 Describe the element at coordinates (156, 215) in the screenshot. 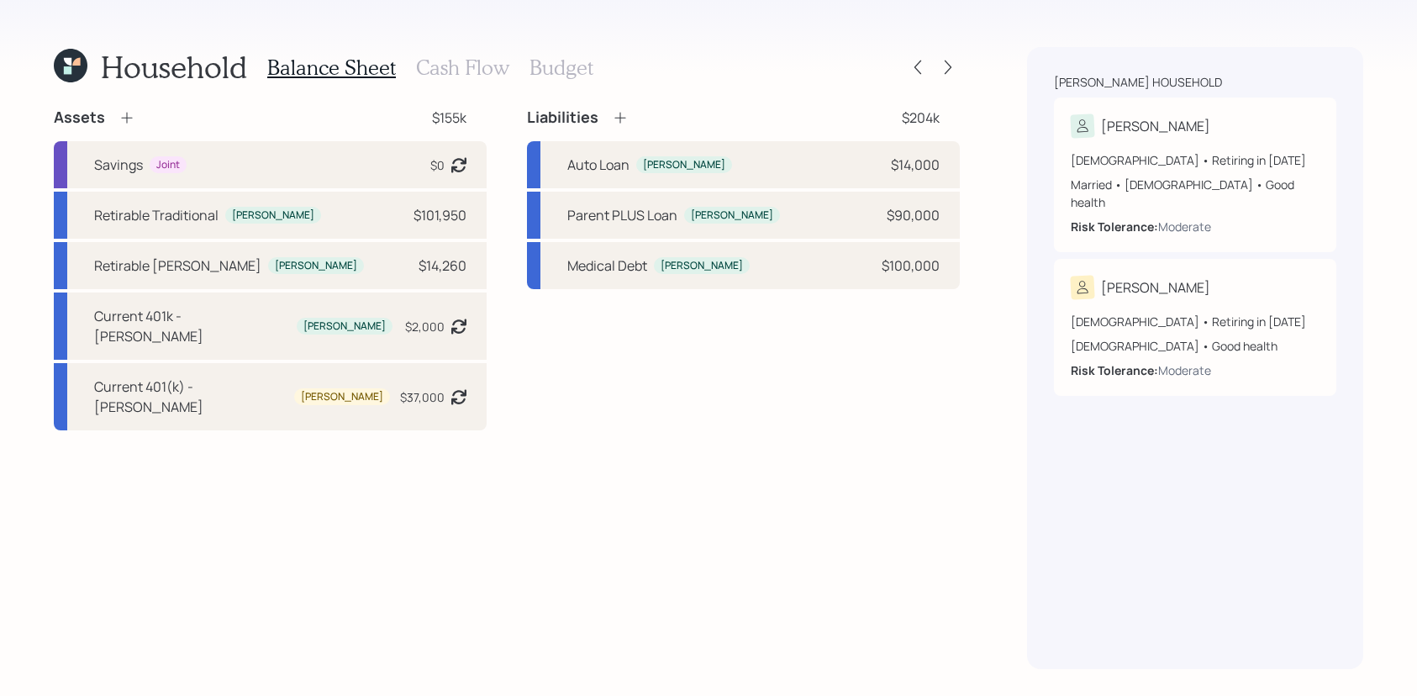

I see `div: Retirable Traditional` at that location.